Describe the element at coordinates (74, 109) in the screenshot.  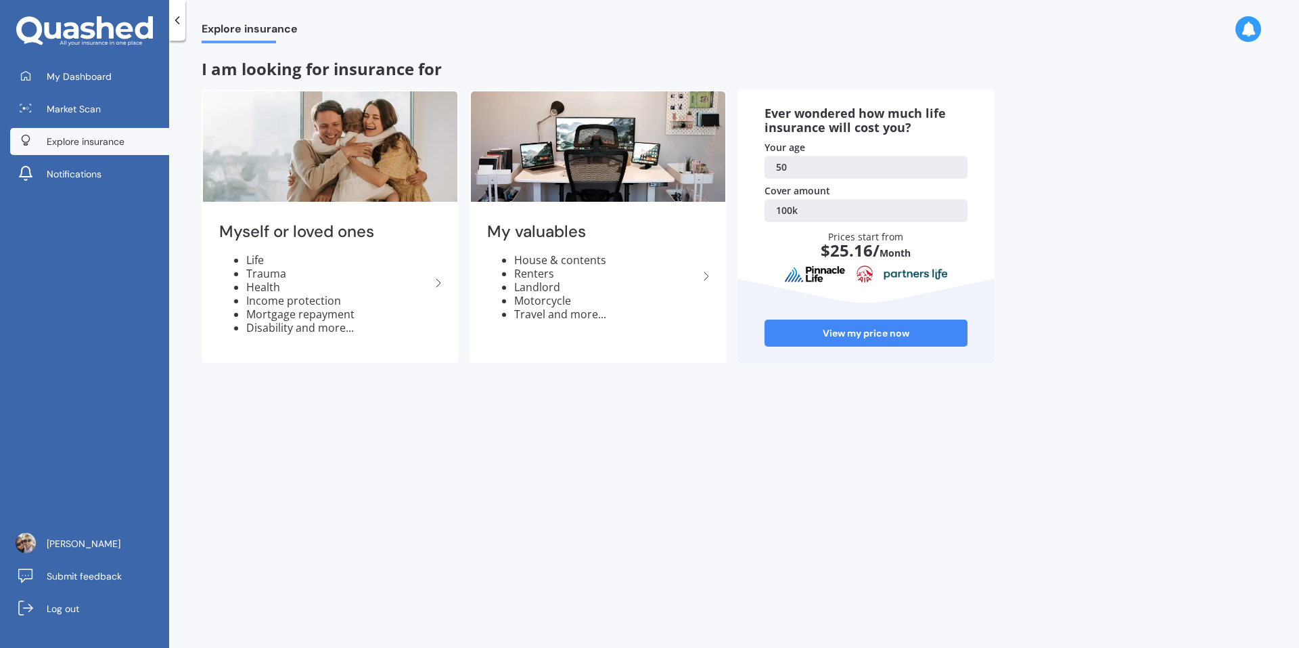
I see `span: Market Scan` at that location.